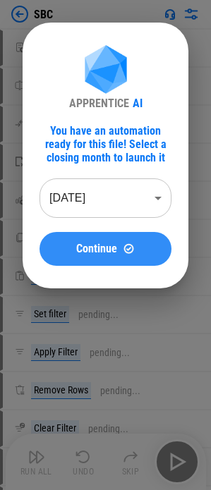  What do you see at coordinates (128, 248) in the screenshot?
I see `img: Continue` at bounding box center [128, 248].